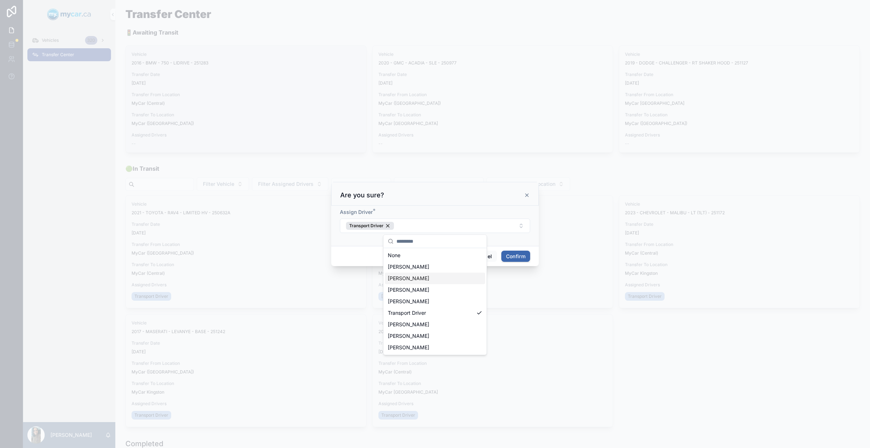  Describe the element at coordinates (516, 257) in the screenshot. I see `button: Confirm` at that location.